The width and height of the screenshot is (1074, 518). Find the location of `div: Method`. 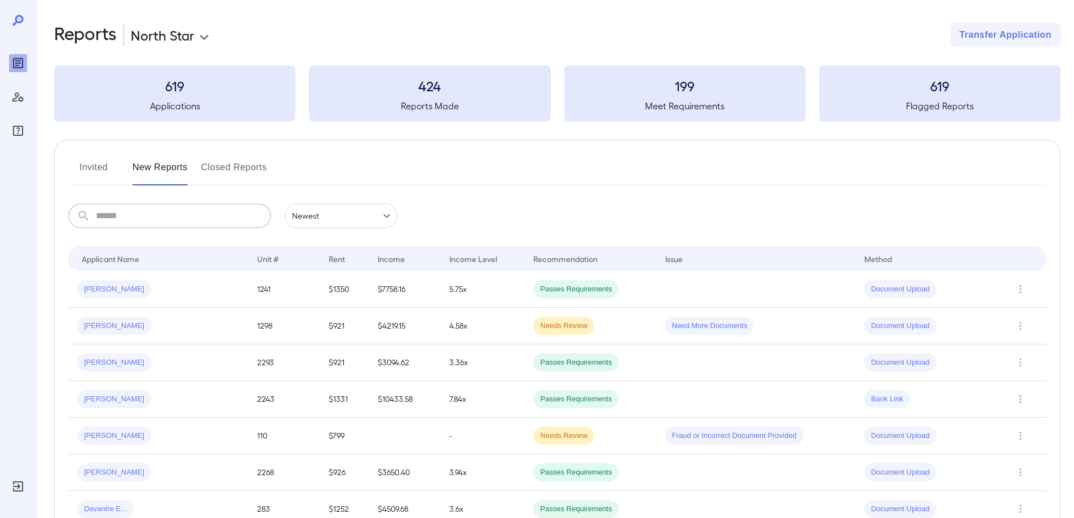

div: Method is located at coordinates (878, 259).